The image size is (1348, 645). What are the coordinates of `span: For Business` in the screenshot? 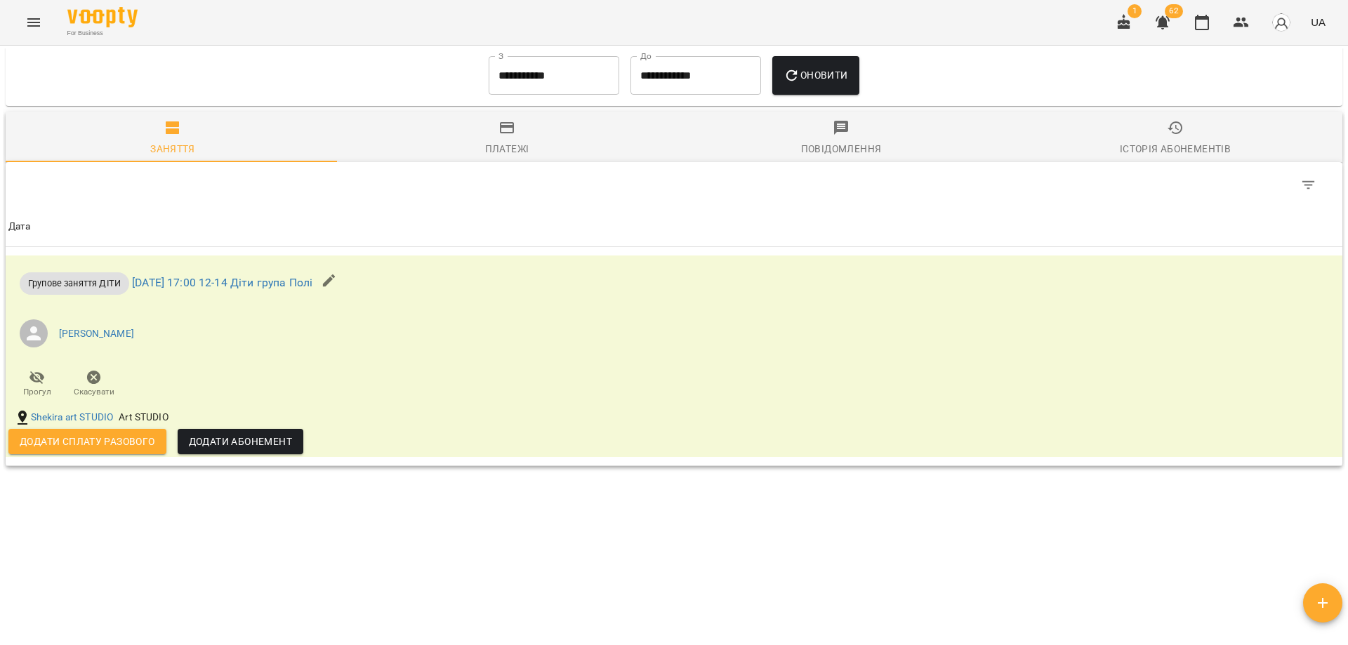 It's located at (102, 33).